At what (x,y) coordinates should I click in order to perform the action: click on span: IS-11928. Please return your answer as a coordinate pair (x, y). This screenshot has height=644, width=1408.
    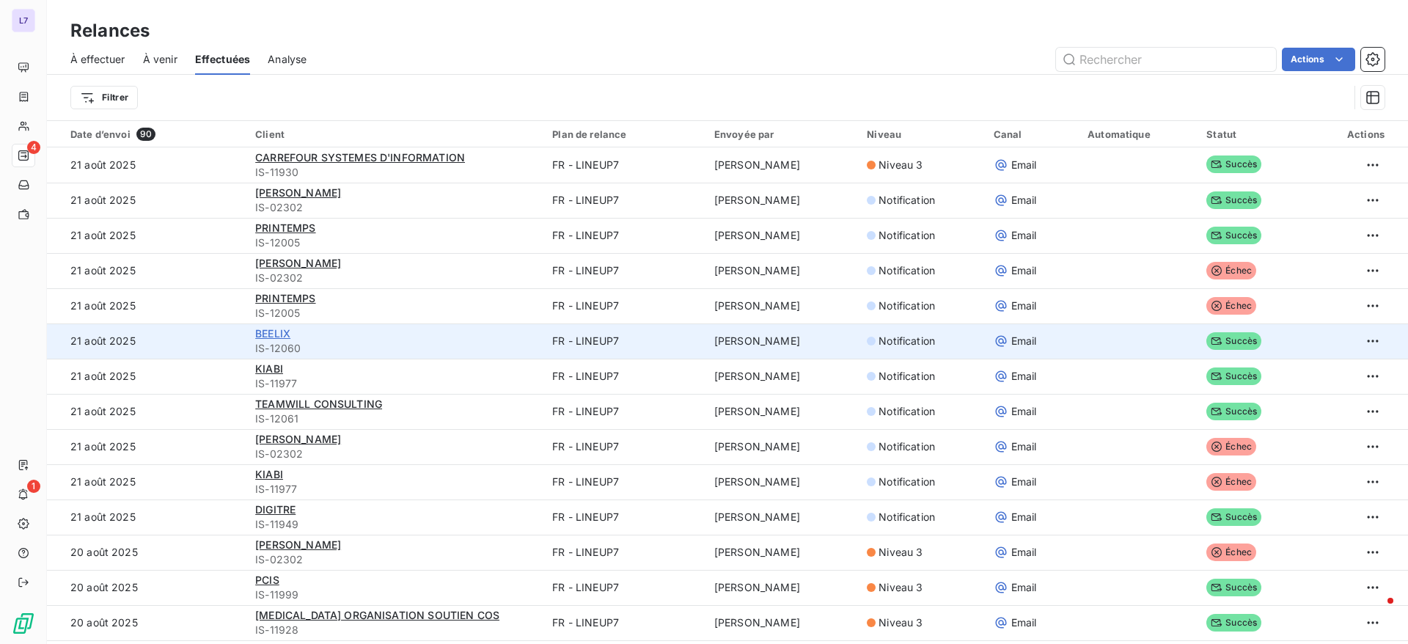
    Looking at the image, I should click on (395, 630).